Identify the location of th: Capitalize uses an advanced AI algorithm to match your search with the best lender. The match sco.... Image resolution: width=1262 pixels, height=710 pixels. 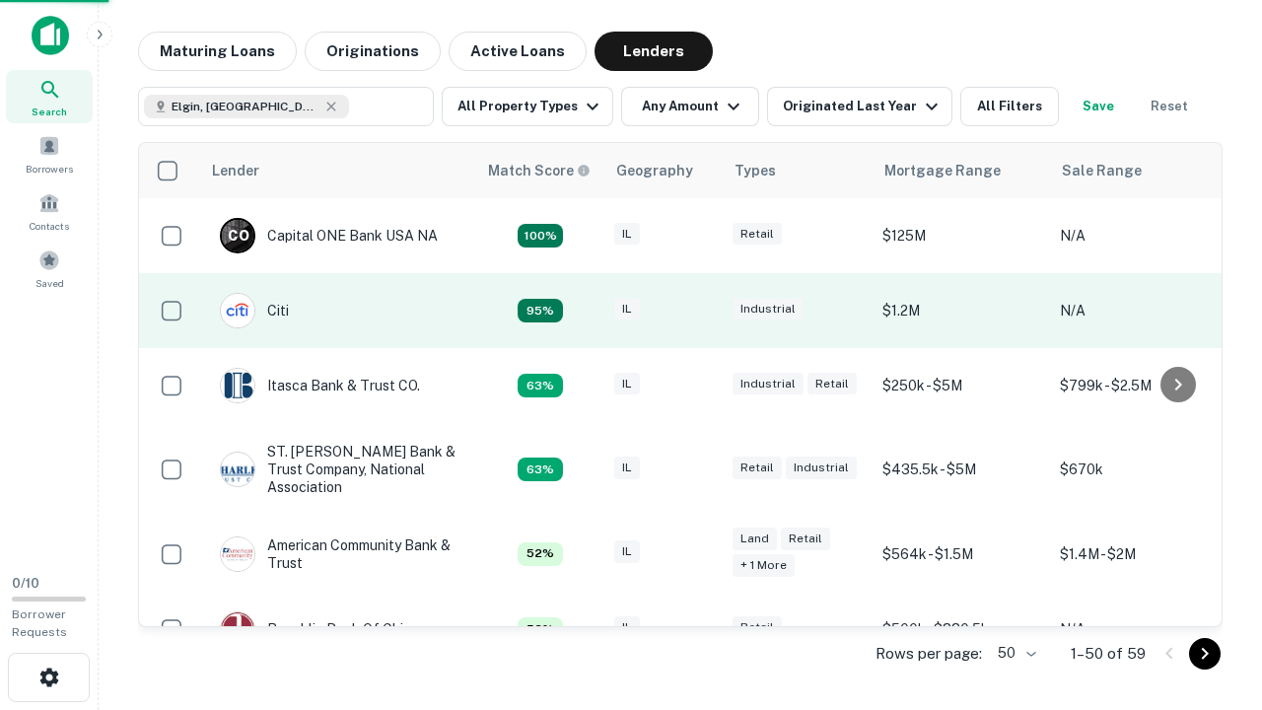
(540, 171).